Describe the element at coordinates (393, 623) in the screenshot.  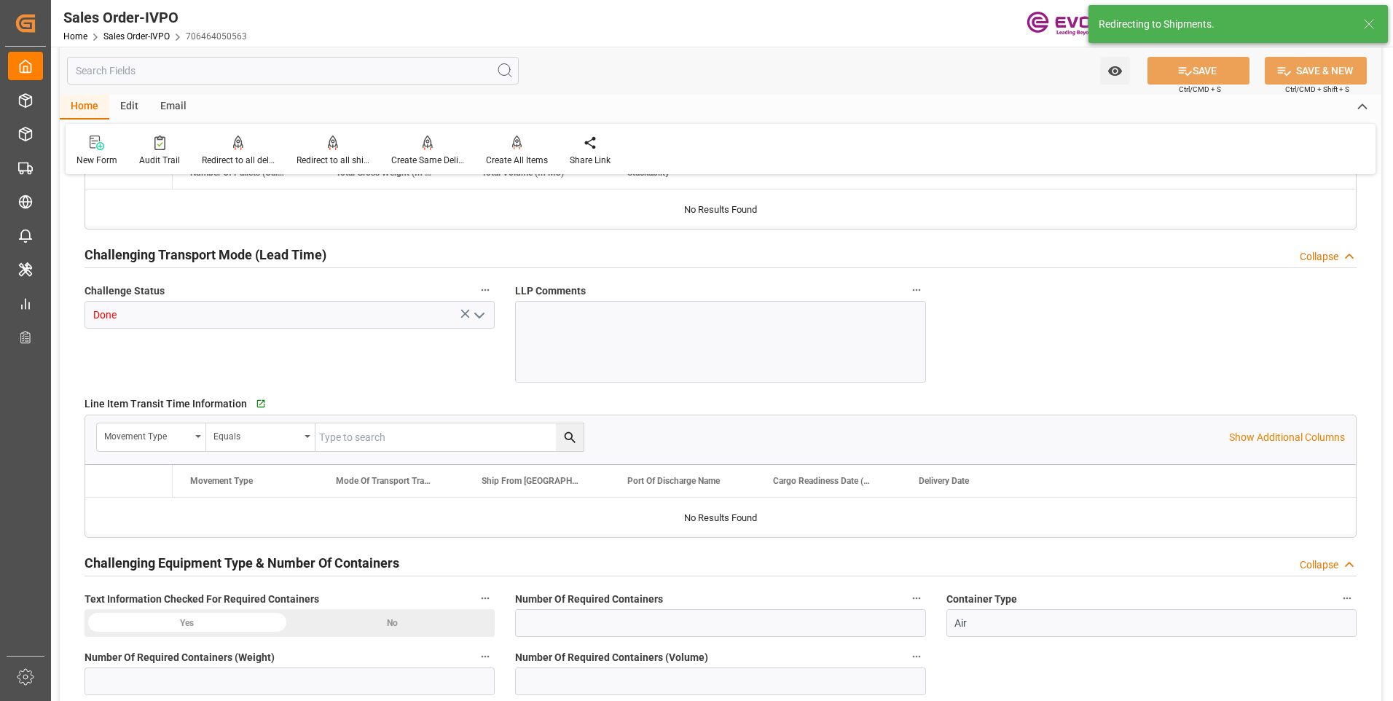
I see `div: No` at that location.